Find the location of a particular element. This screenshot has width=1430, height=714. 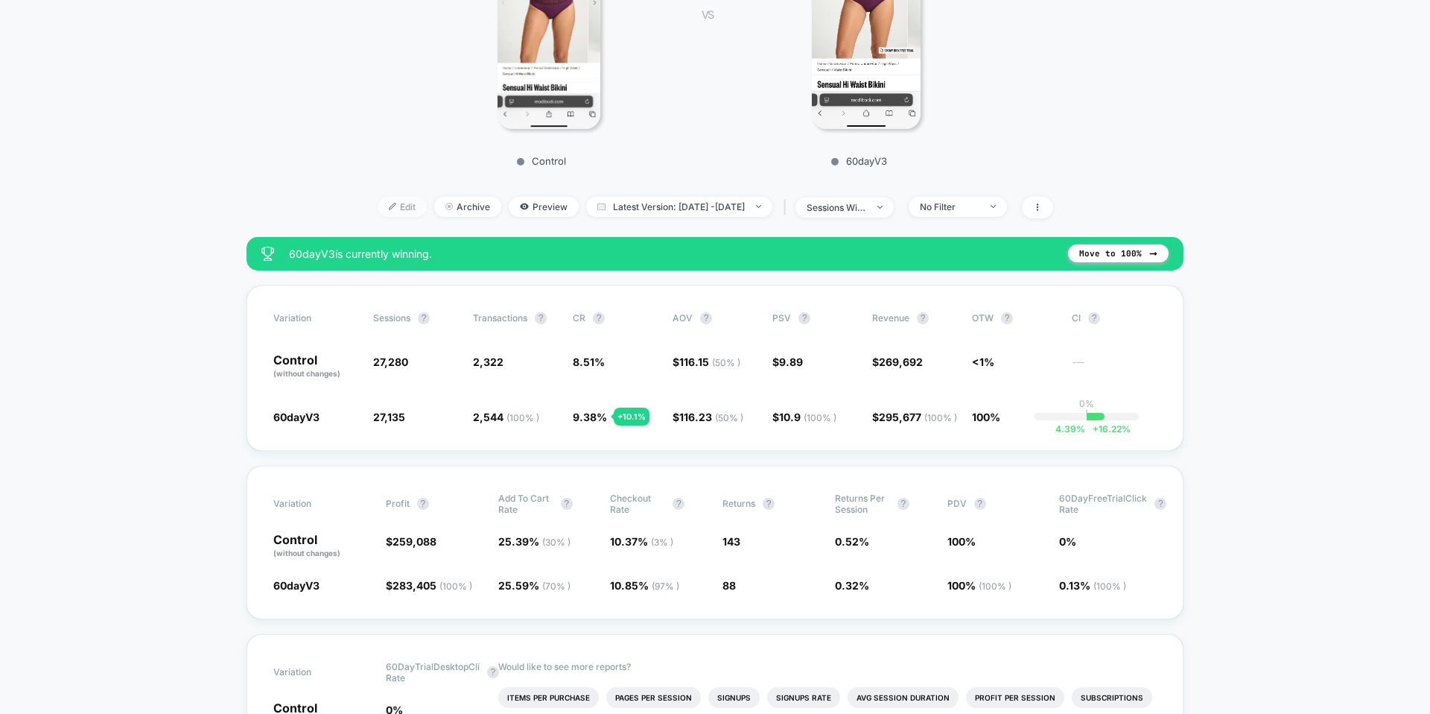

span: 2,322 is located at coordinates (488, 361).